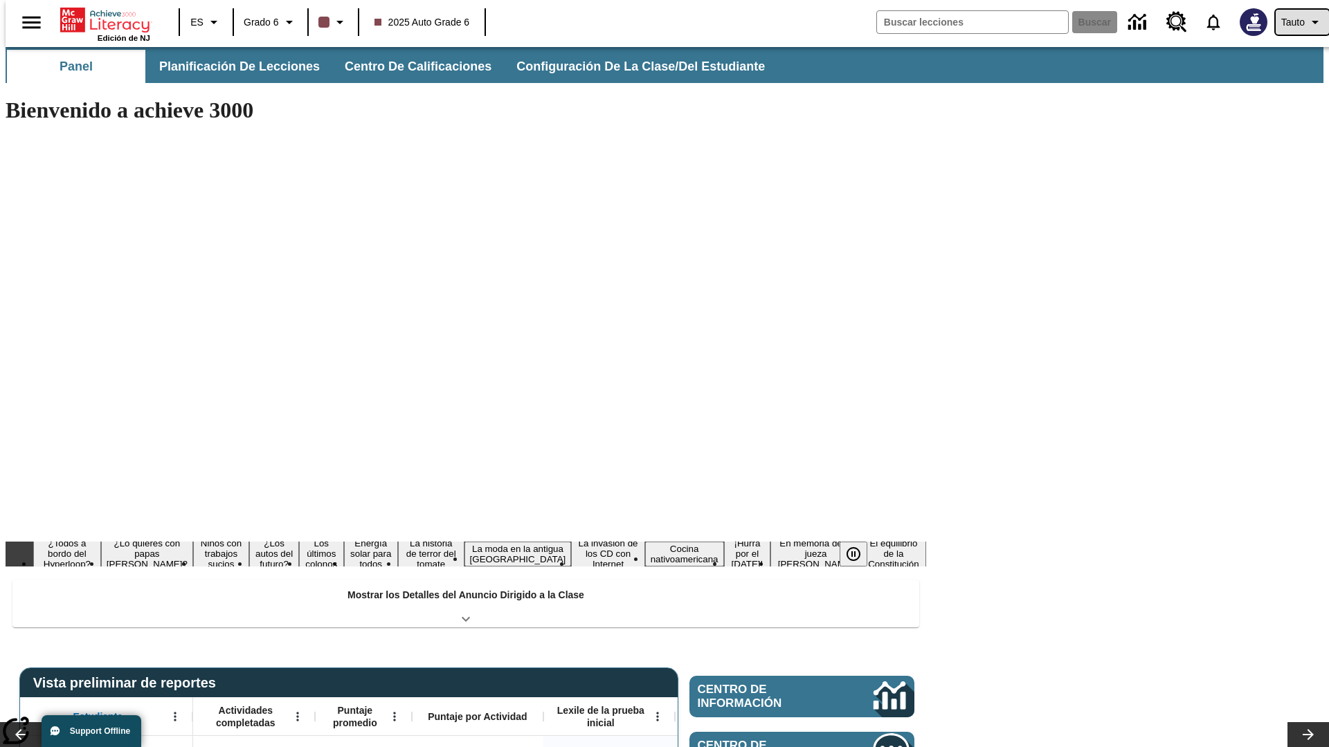 The width and height of the screenshot is (1329, 747). What do you see at coordinates (762, 697) in the screenshot?
I see `span: Centro de información` at bounding box center [762, 697].